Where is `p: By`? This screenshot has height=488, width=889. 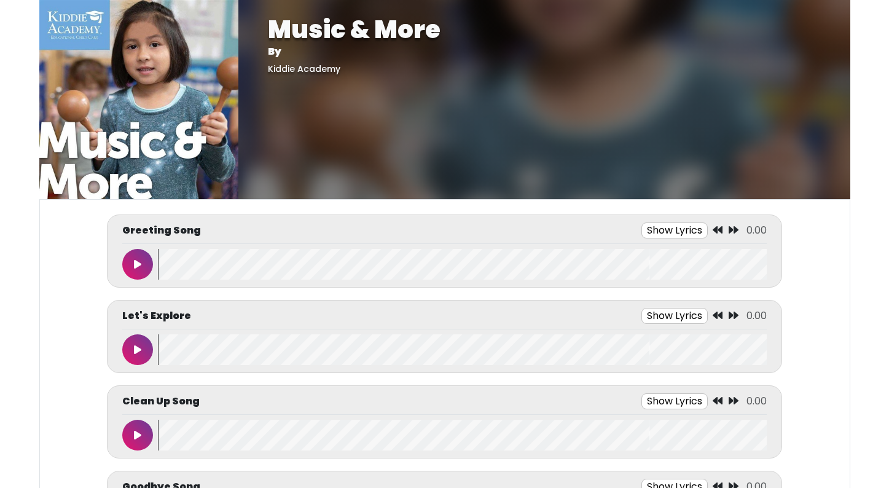
p: By is located at coordinates (545, 52).